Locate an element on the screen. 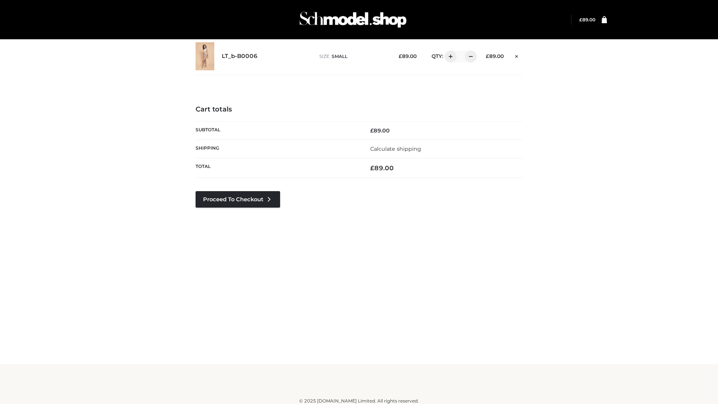 The image size is (718, 404). a: Remove this item is located at coordinates (517, 55).